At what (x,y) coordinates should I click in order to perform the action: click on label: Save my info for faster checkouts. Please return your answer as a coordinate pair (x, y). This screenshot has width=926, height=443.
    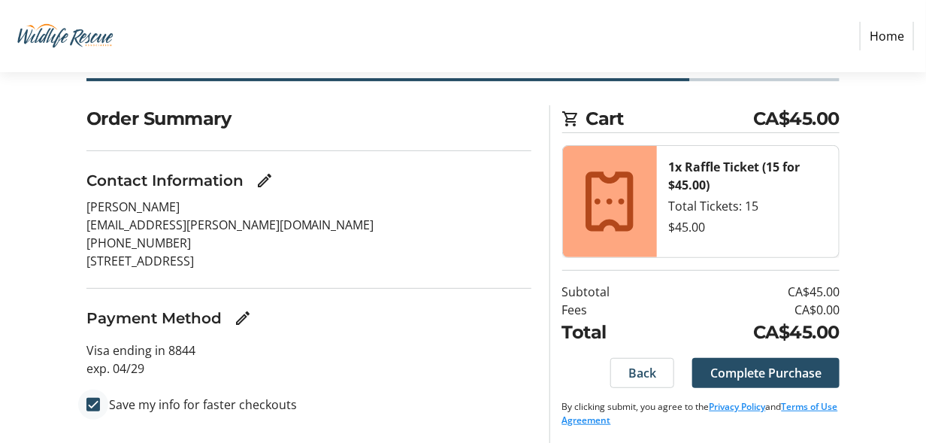
    Looking at the image, I should click on (198, 404).